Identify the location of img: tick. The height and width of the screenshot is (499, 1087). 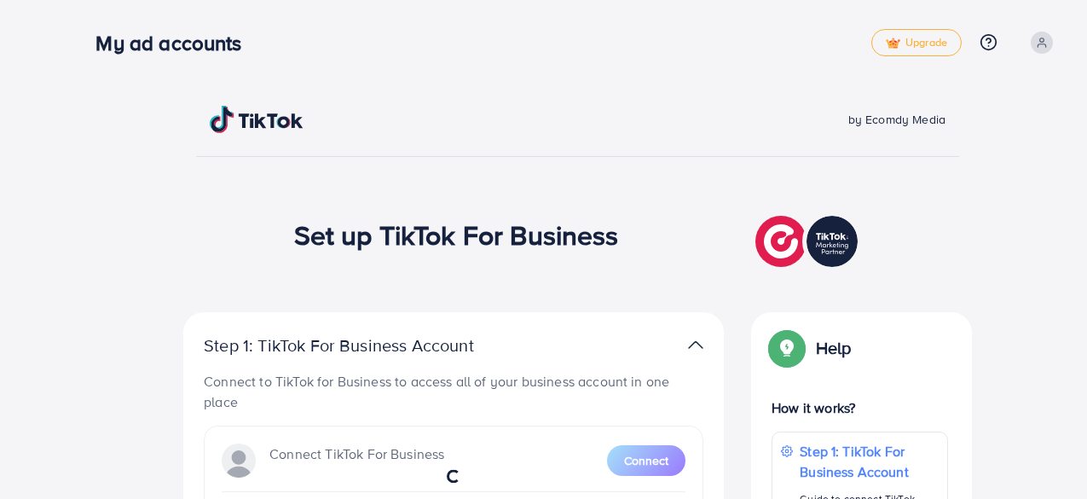
(893, 43).